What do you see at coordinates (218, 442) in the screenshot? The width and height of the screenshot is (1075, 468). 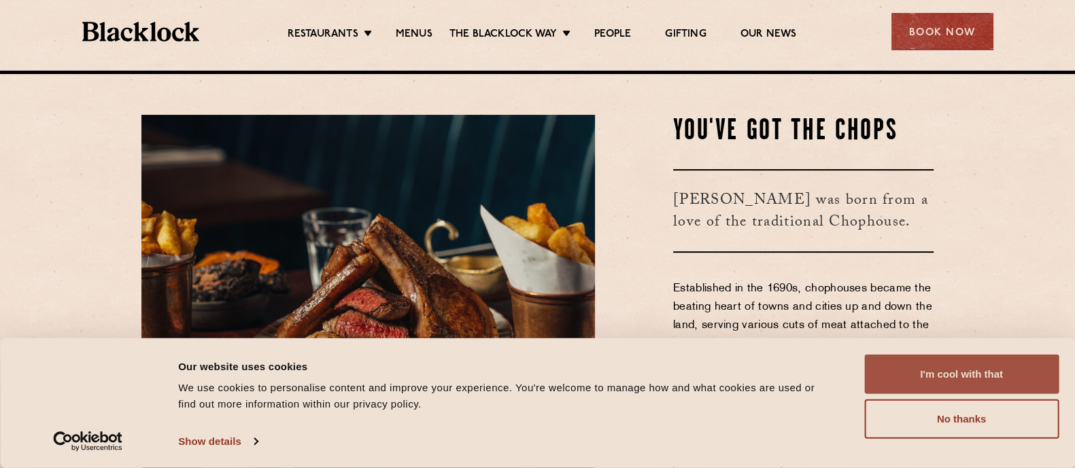 I see `a: Show details` at bounding box center [218, 442].